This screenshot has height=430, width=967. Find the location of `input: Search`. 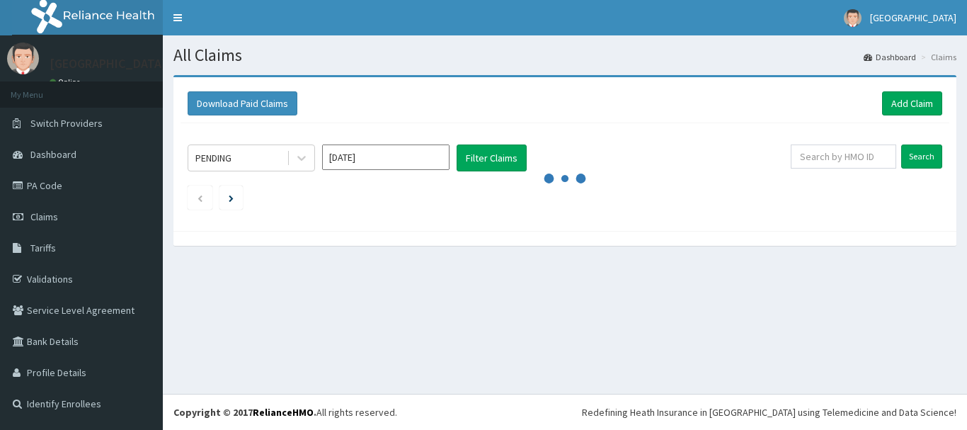

input: Search is located at coordinates (922, 156).